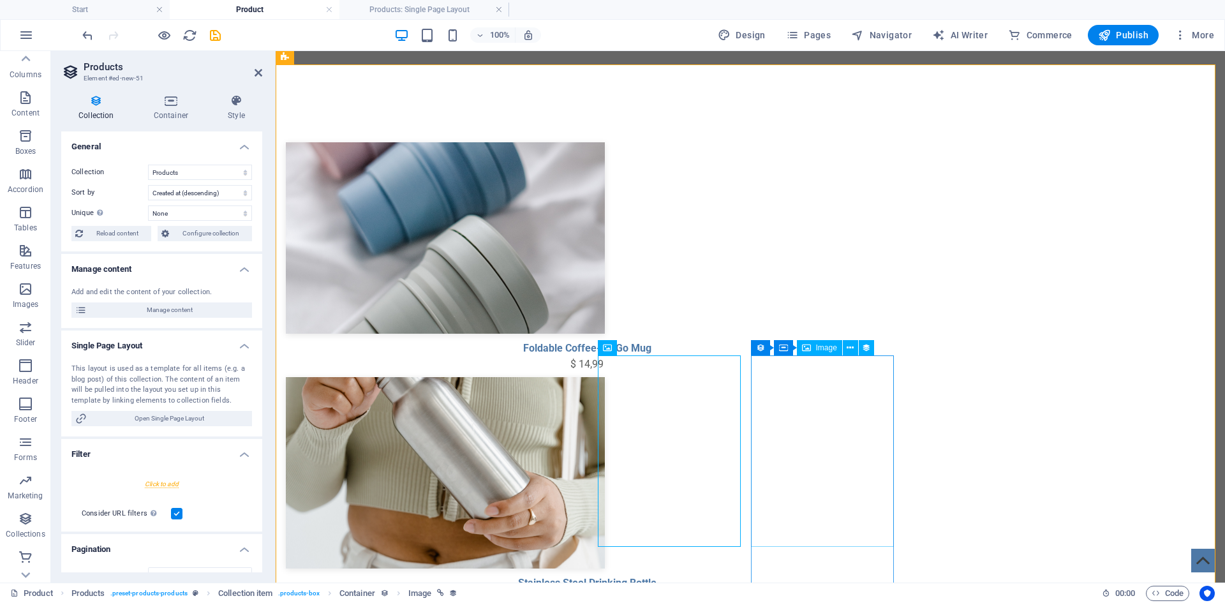  I want to click on i: This element is bound to a collection, so click(453, 593).